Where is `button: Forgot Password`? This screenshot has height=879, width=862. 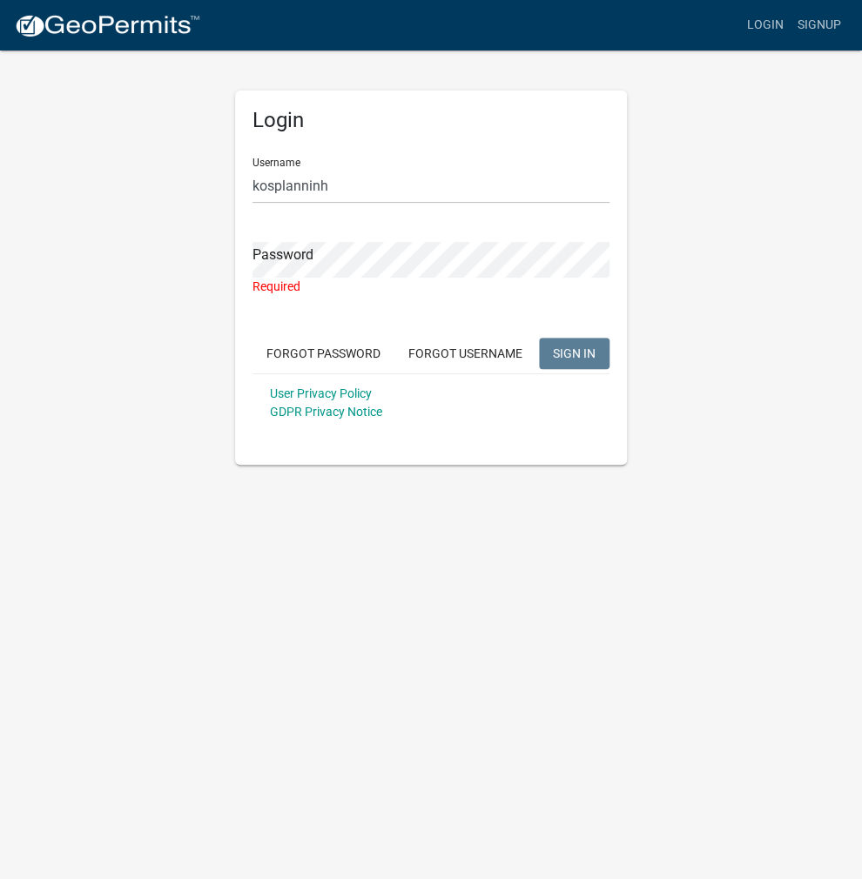
button: Forgot Password is located at coordinates (323, 353).